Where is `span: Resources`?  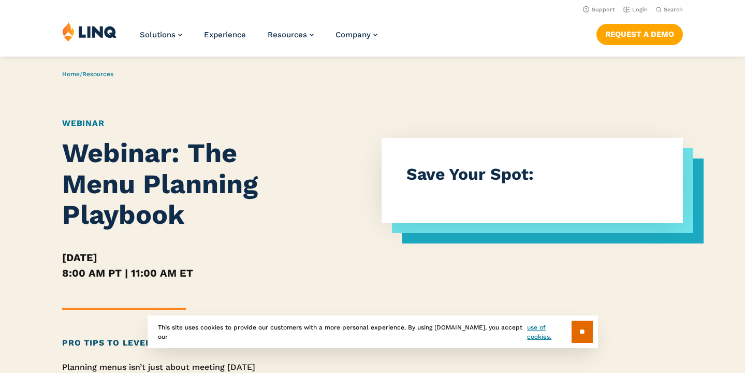
span: Resources is located at coordinates (288, 35).